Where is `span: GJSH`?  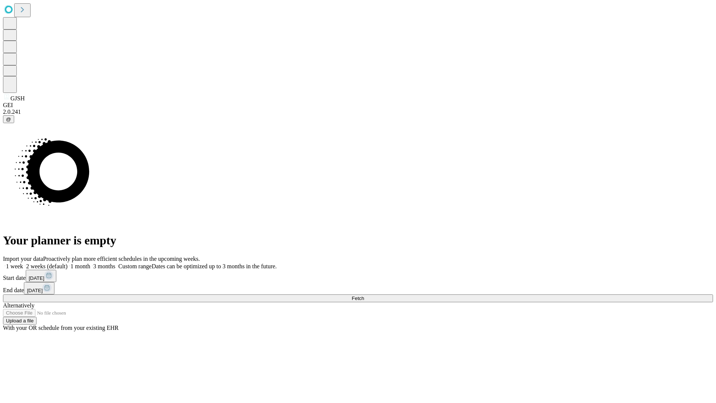 span: GJSH is located at coordinates (18, 98).